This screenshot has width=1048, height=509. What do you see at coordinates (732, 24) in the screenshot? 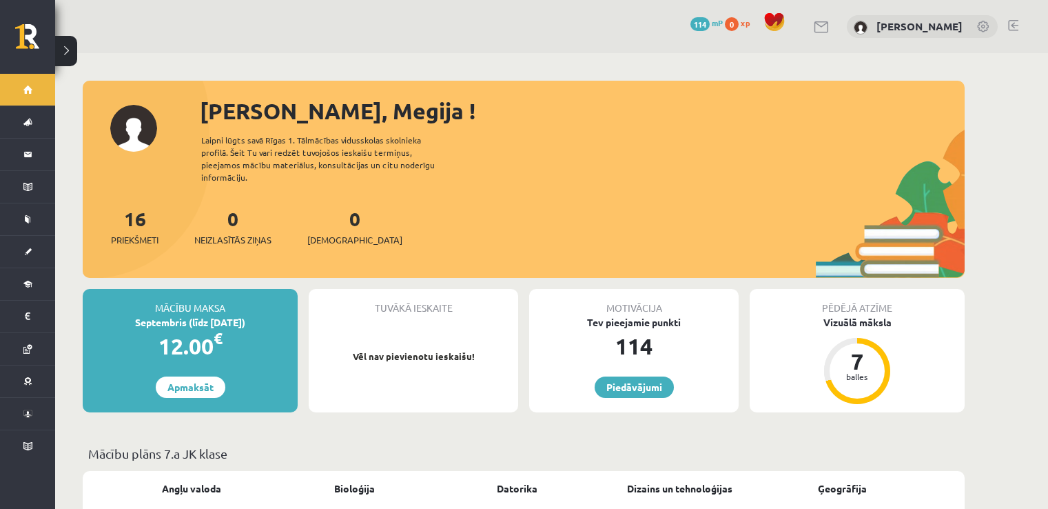
I see `span: 0` at bounding box center [732, 24].